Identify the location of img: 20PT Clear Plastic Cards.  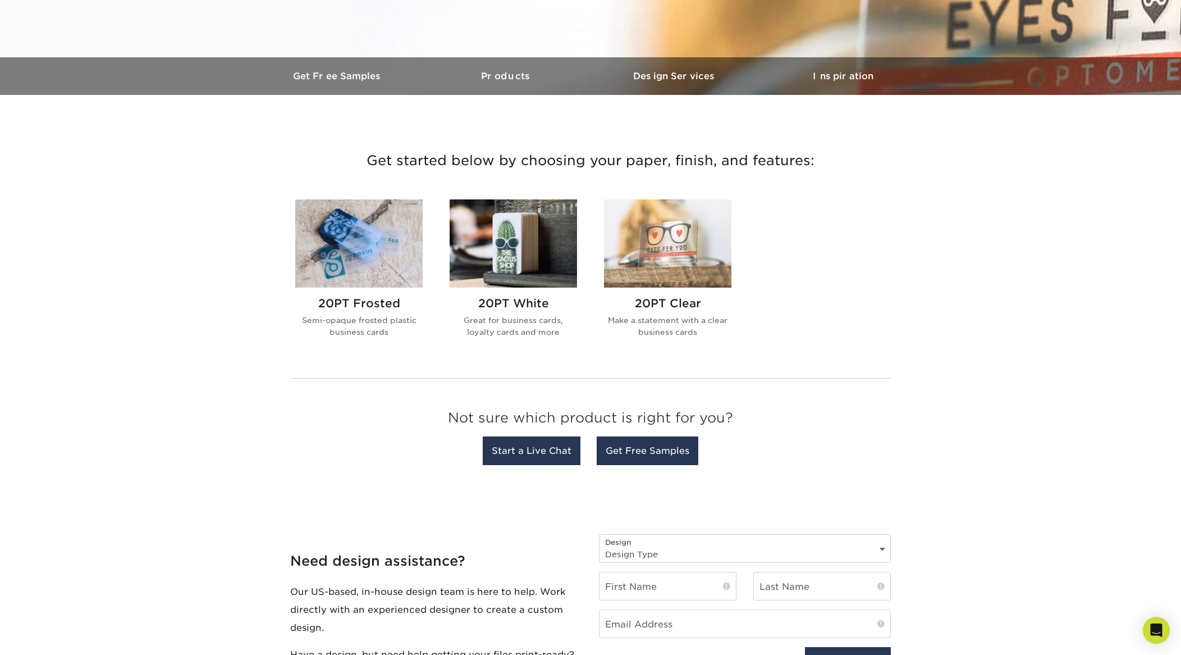
(667, 243).